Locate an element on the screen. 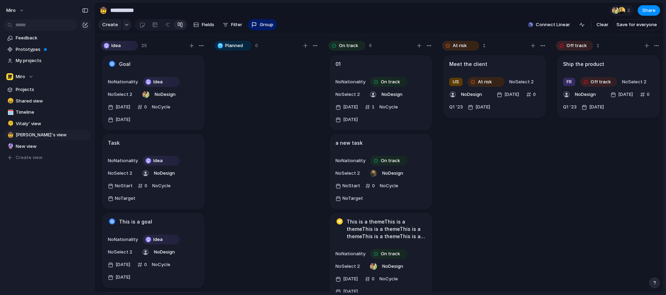  span: No Target is located at coordinates (125, 199).